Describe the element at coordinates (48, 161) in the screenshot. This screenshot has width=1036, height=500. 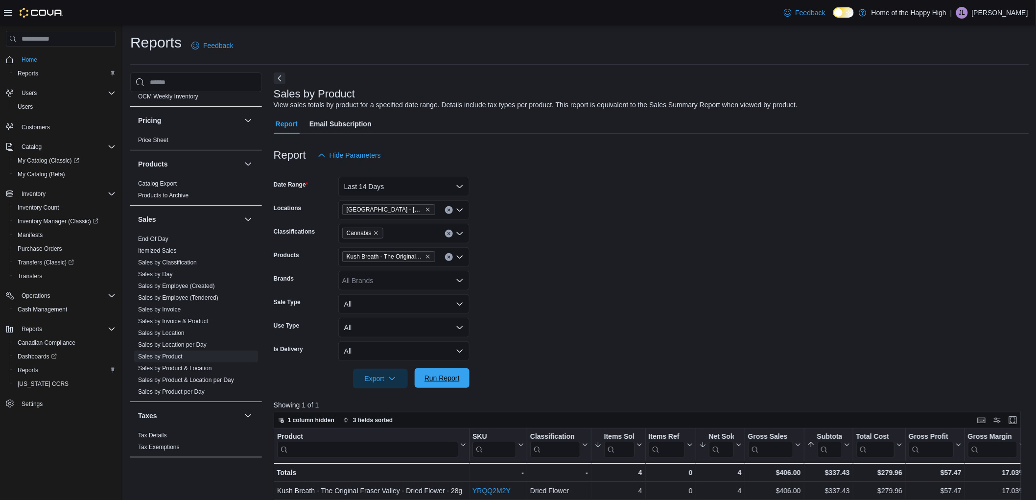
I see `a: My Catalog (Classic)` at that location.